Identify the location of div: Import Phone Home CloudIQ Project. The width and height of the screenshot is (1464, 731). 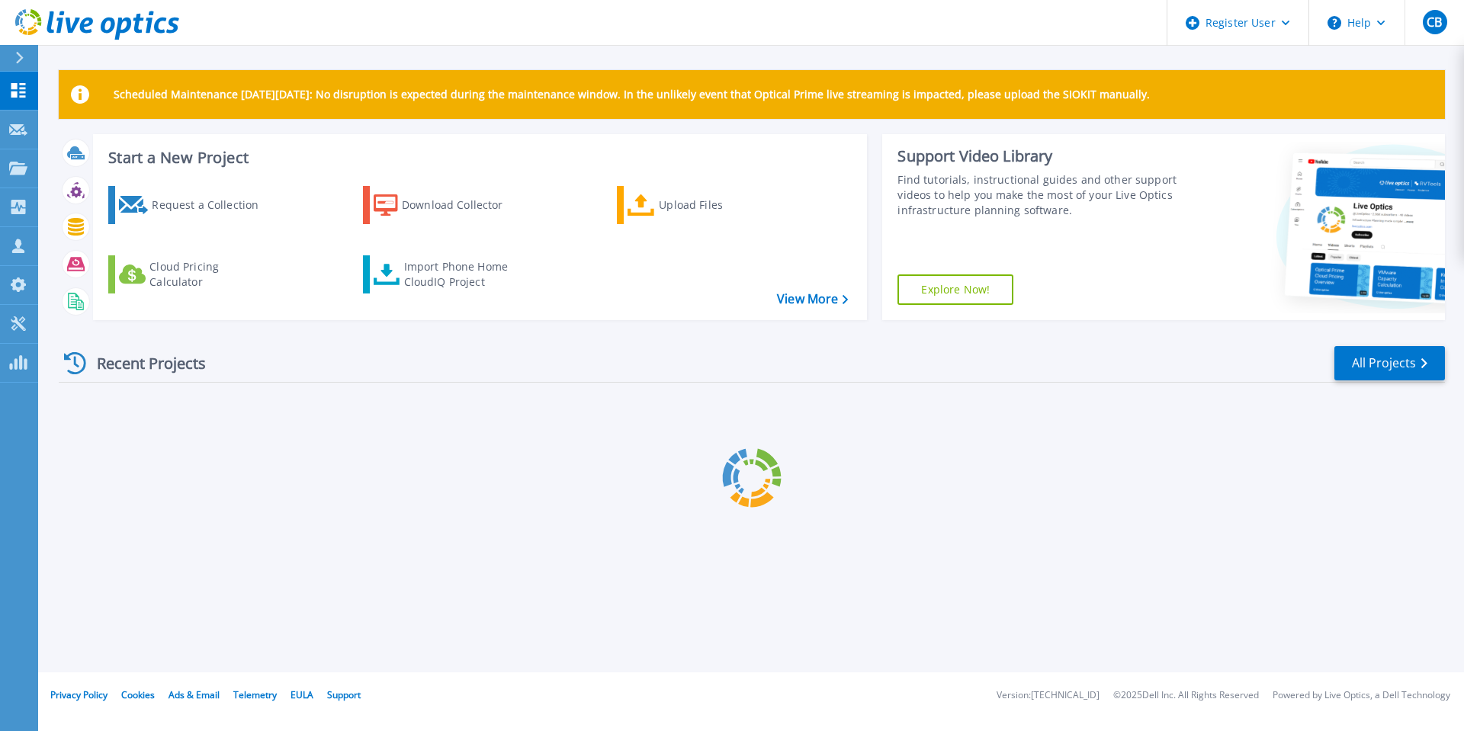
(464, 275).